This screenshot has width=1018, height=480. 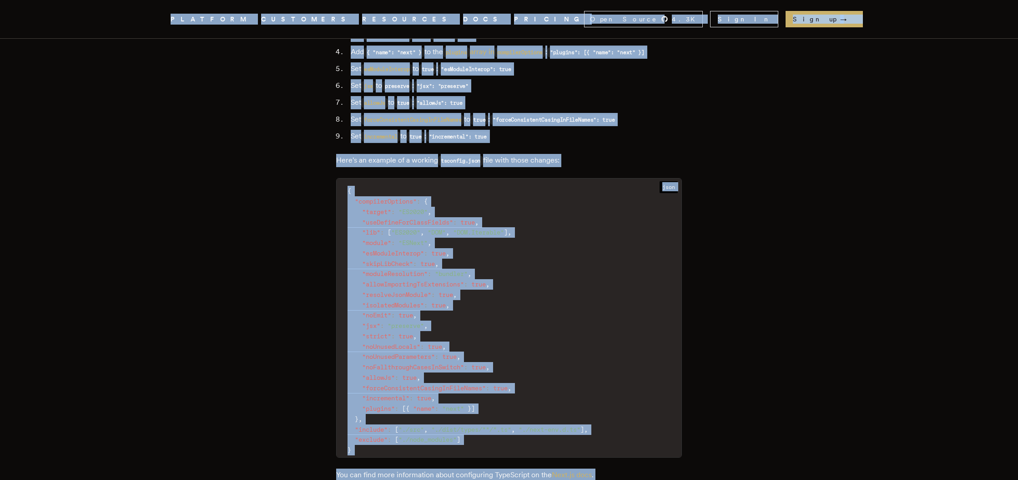 What do you see at coordinates (394, 52) in the screenshot?
I see `code: { "name": "next" }` at bounding box center [394, 52].